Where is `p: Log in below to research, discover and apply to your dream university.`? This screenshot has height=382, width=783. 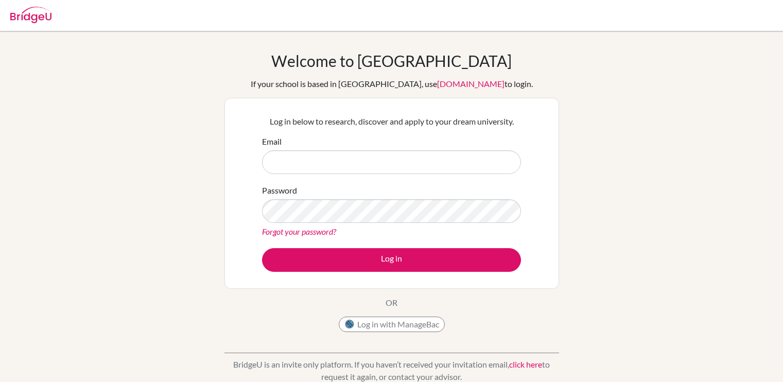 p: Log in below to research, discover and apply to your dream university. is located at coordinates (391, 121).